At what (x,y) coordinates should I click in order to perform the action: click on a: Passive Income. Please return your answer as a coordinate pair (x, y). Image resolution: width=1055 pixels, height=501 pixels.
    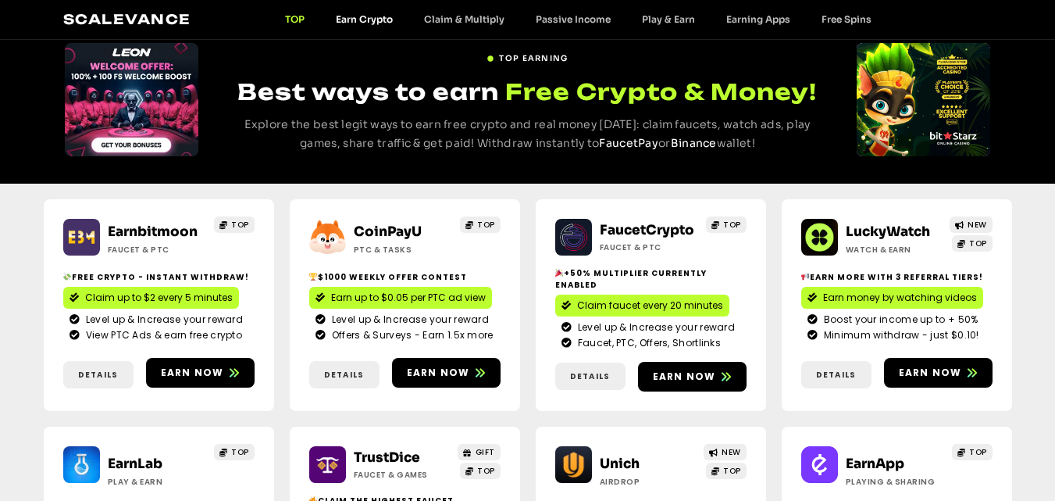
    Looking at the image, I should click on (573, 19).